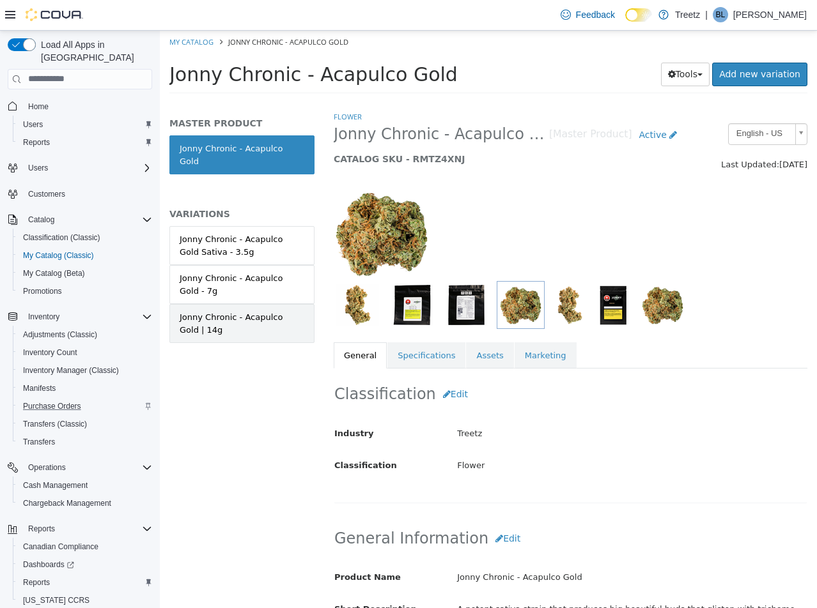  Describe the element at coordinates (80, 106) in the screenshot. I see `button: Home` at that location.